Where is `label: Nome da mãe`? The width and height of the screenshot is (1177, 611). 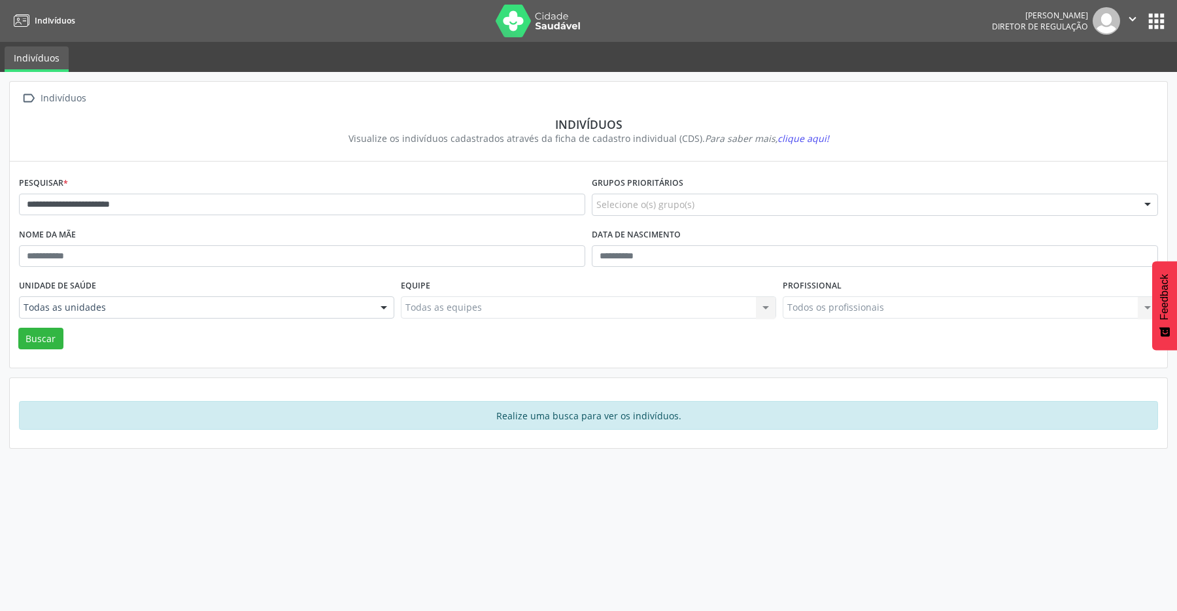
label: Nome da mãe is located at coordinates (47, 235).